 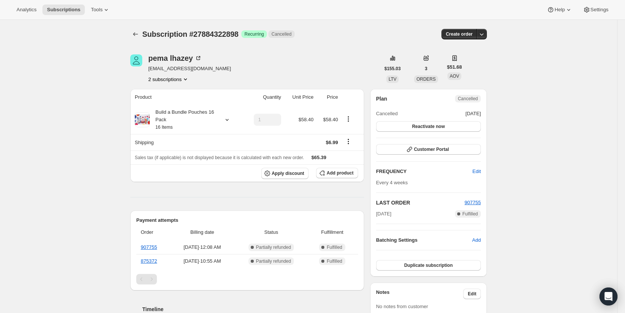 What do you see at coordinates (419, 294) in the screenshot?
I see `h3: Notes` at bounding box center [419, 294].